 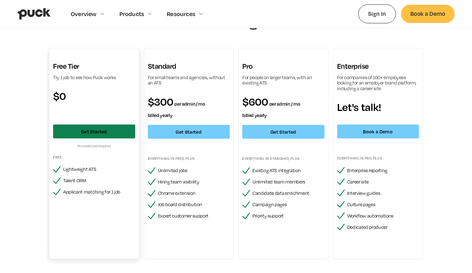 I want to click on div: Interview guides, so click(x=383, y=194).